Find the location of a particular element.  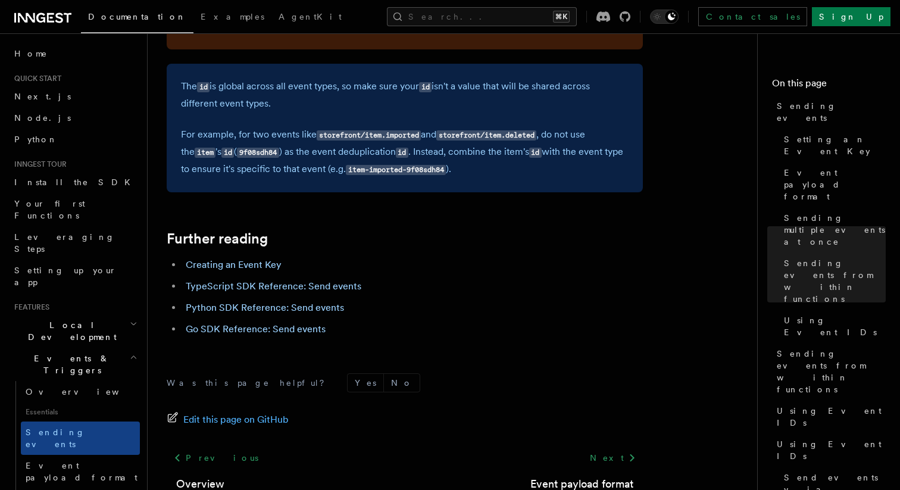

button: No is located at coordinates (402, 383).